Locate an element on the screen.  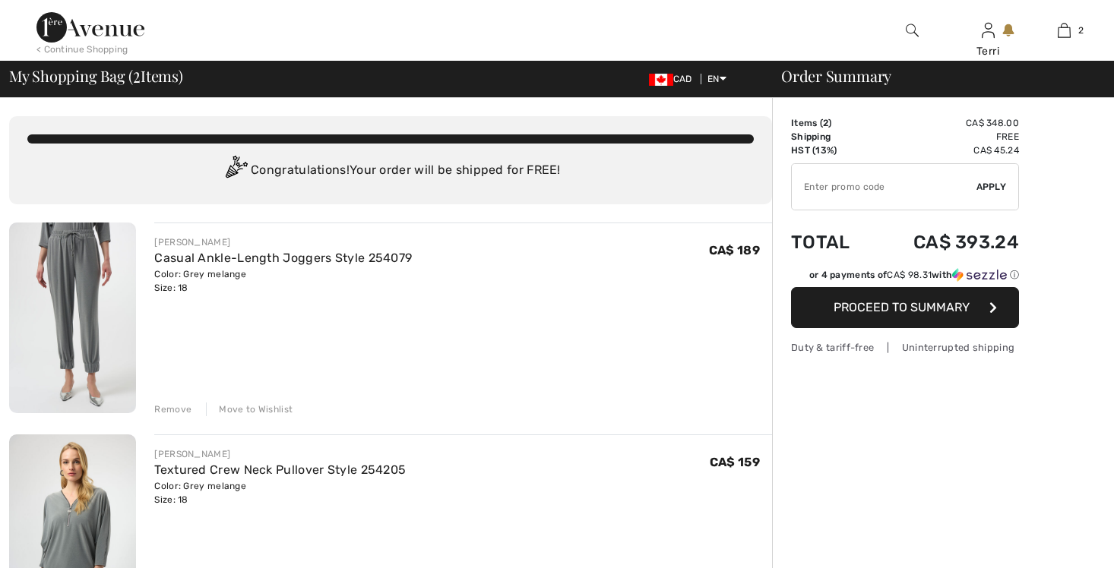
td: Free is located at coordinates (945, 137).